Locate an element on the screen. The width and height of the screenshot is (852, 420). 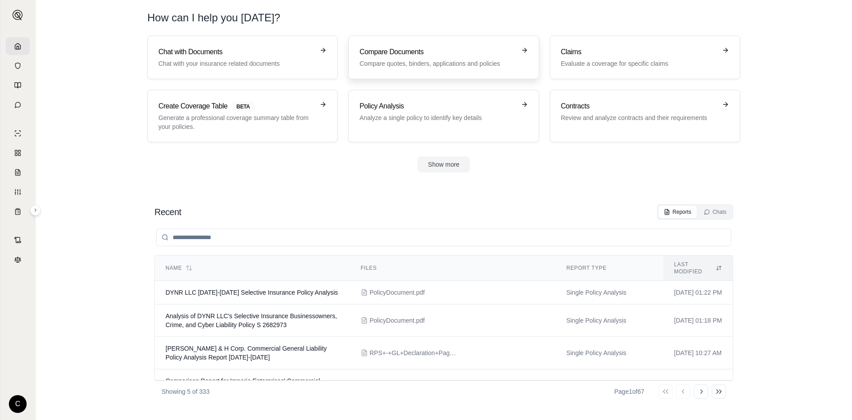
a: Policy Comparisons is located at coordinates (18, 153).